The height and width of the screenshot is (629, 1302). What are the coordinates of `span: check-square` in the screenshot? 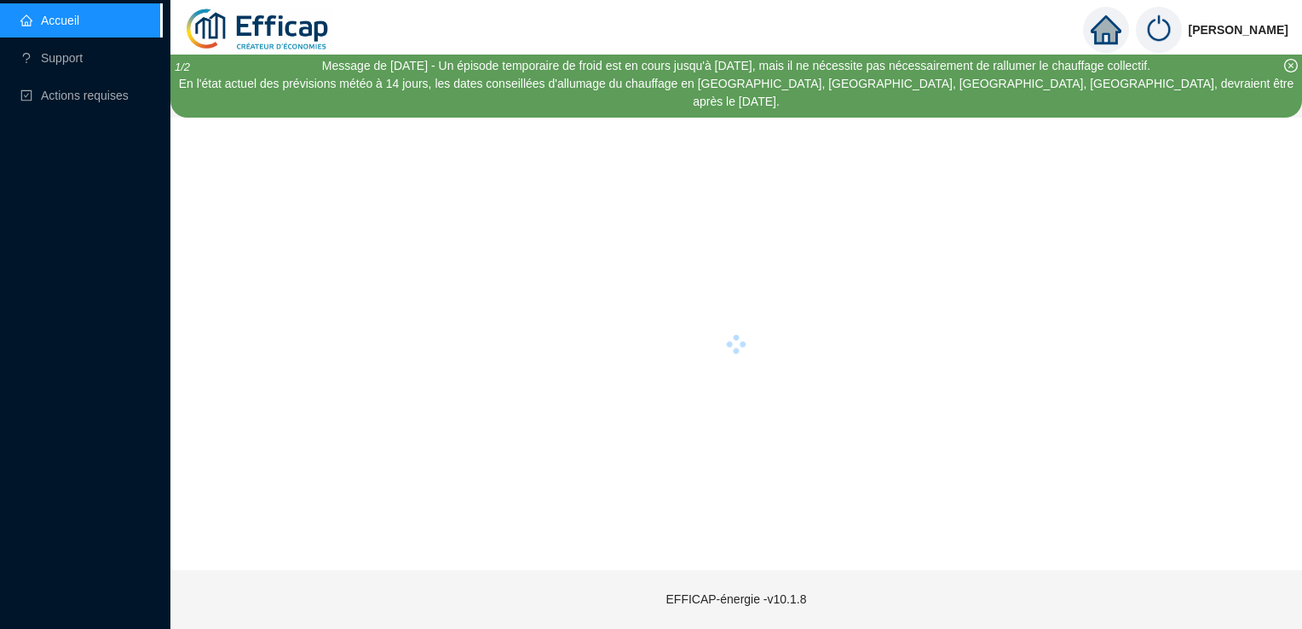 It's located at (26, 95).